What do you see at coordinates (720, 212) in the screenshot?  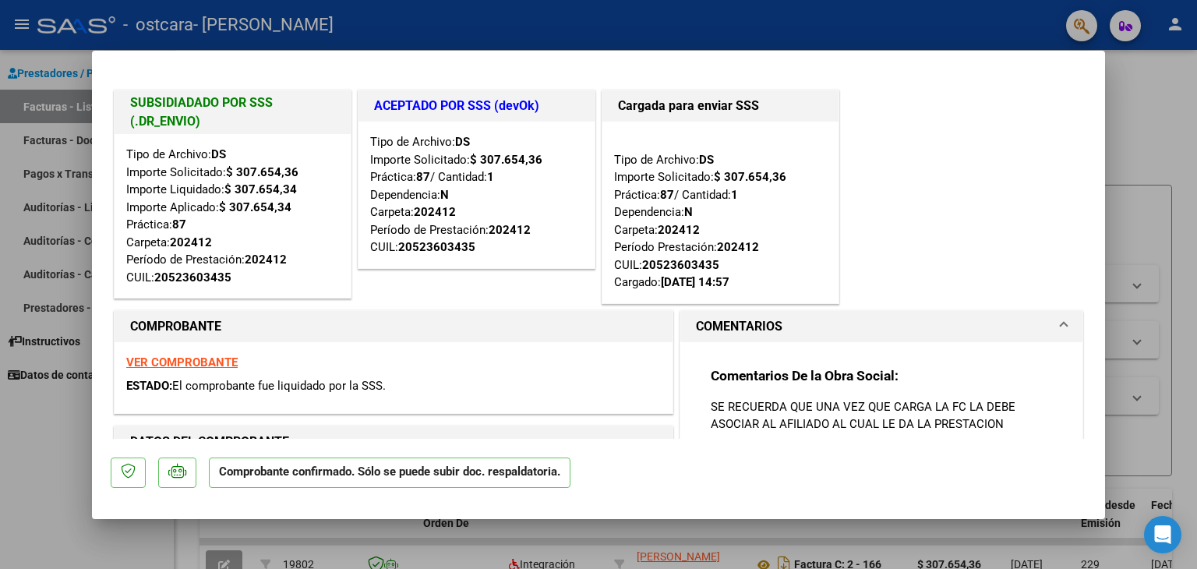 I see `div: Tipo de Archivo: Importe Solicitado: Práctica: / Cantidad: Dependencia: Carpeta: Período Prestaci...` at bounding box center [720, 212].